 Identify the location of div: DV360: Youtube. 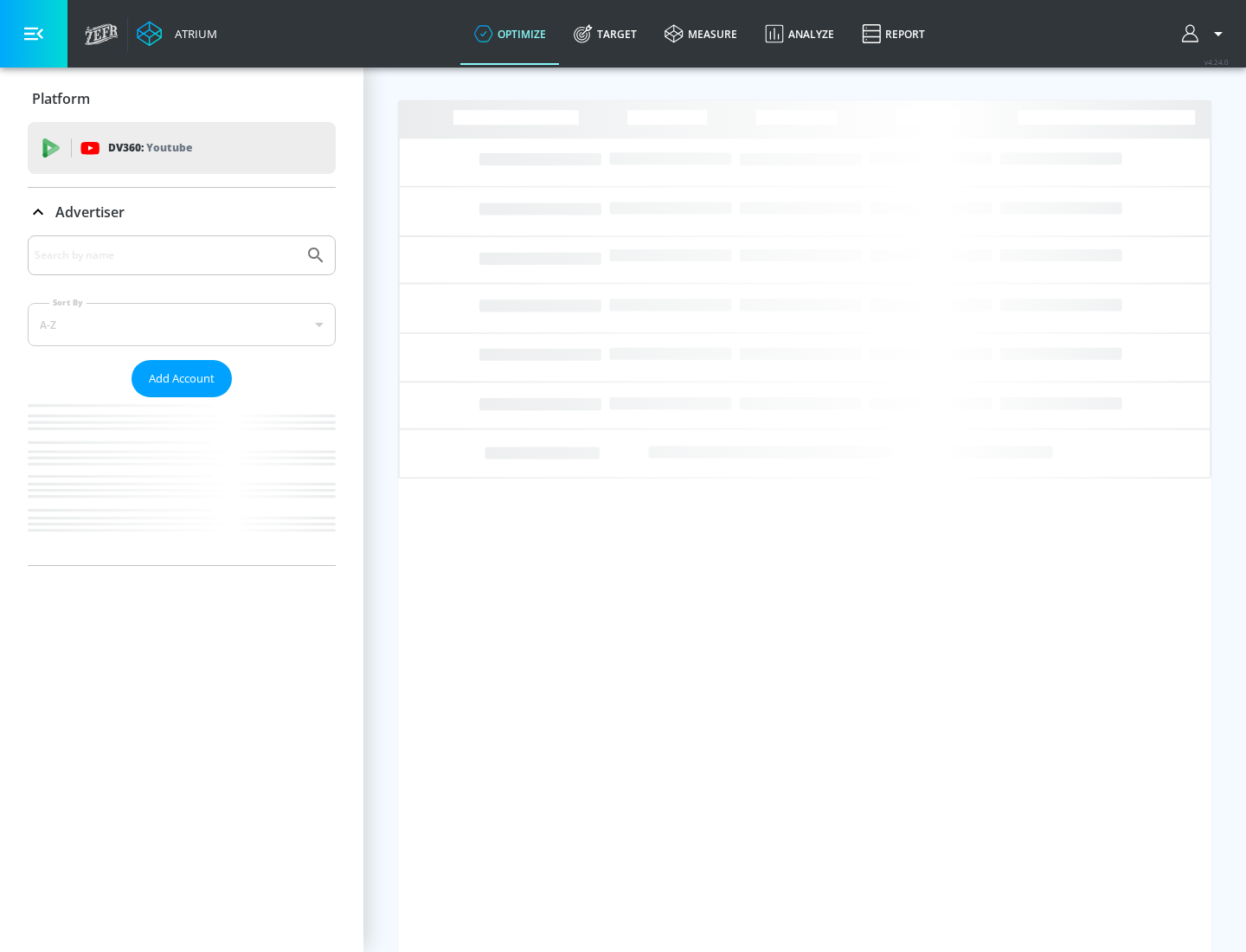
(181, 148).